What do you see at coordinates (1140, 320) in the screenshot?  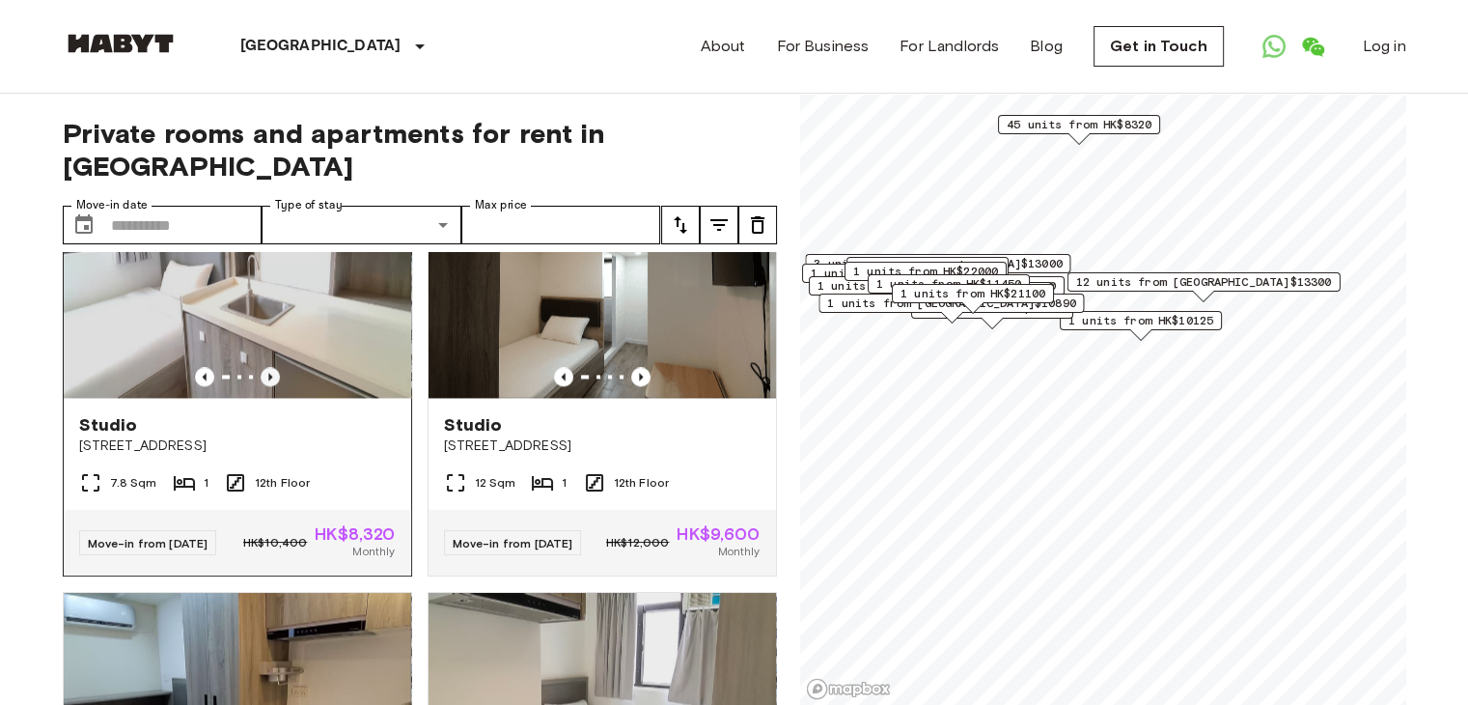 I see `span: 1 units from HK$10125` at bounding box center [1140, 320].